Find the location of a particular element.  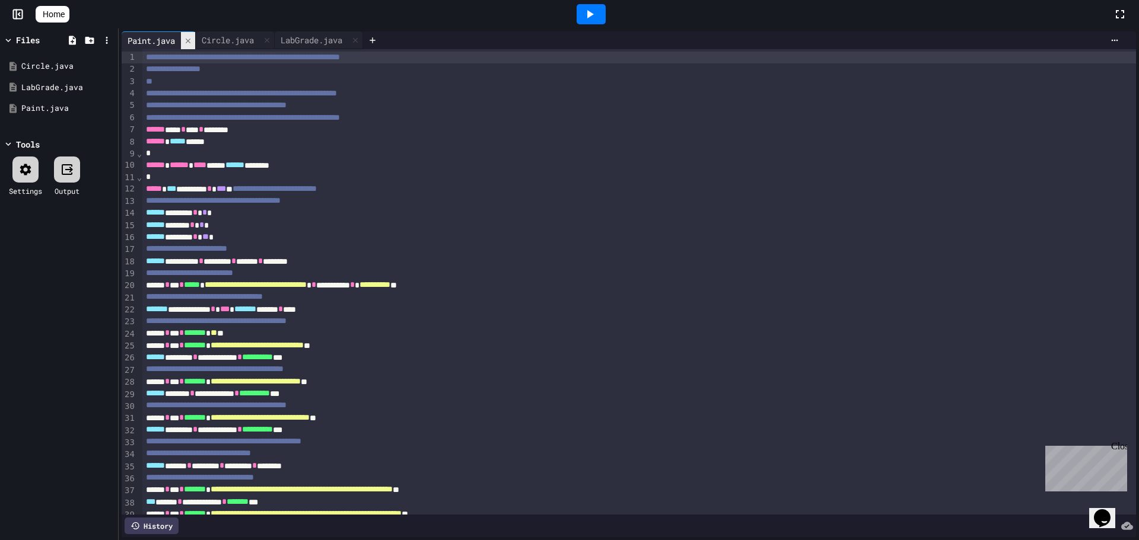

div: 36 is located at coordinates (129, 479).